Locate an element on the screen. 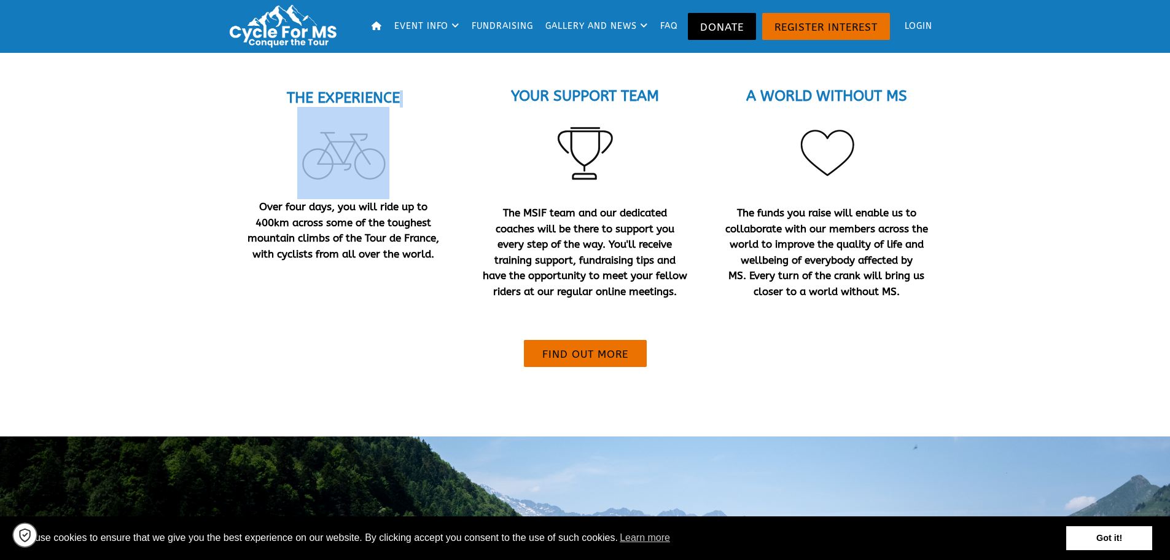 The image size is (1170, 560). strong: YOUR SUPPORT TEAM is located at coordinates (585, 96).